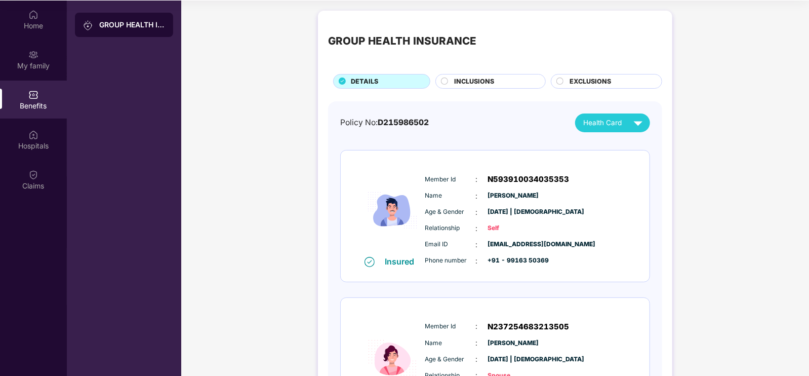  What do you see at coordinates (603, 123) in the screenshot?
I see `span: Health Card` at bounding box center [603, 123].